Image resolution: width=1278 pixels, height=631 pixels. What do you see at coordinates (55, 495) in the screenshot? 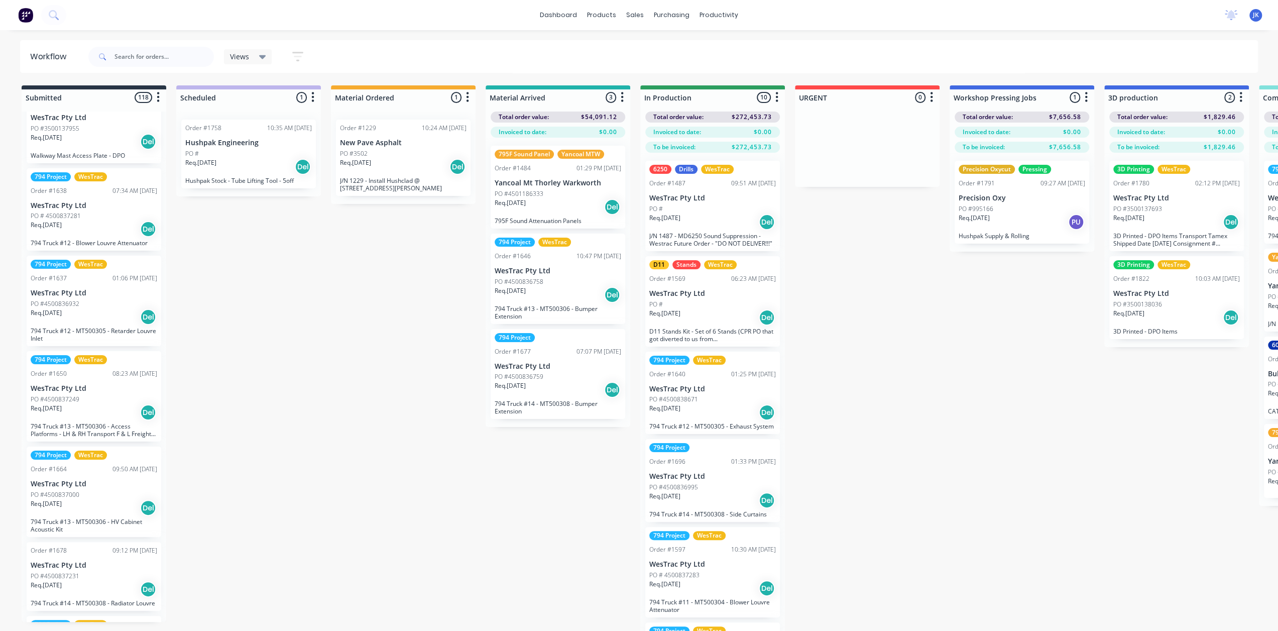
I see `p: PO #4500837000` at bounding box center [55, 495].